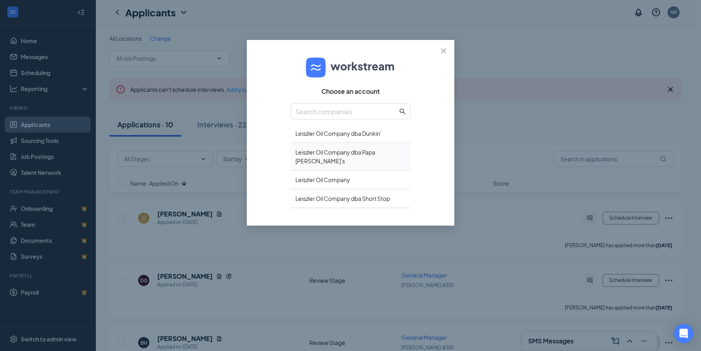 The height and width of the screenshot is (351, 701). What do you see at coordinates (443, 51) in the screenshot?
I see `button: Close` at bounding box center [443, 51].